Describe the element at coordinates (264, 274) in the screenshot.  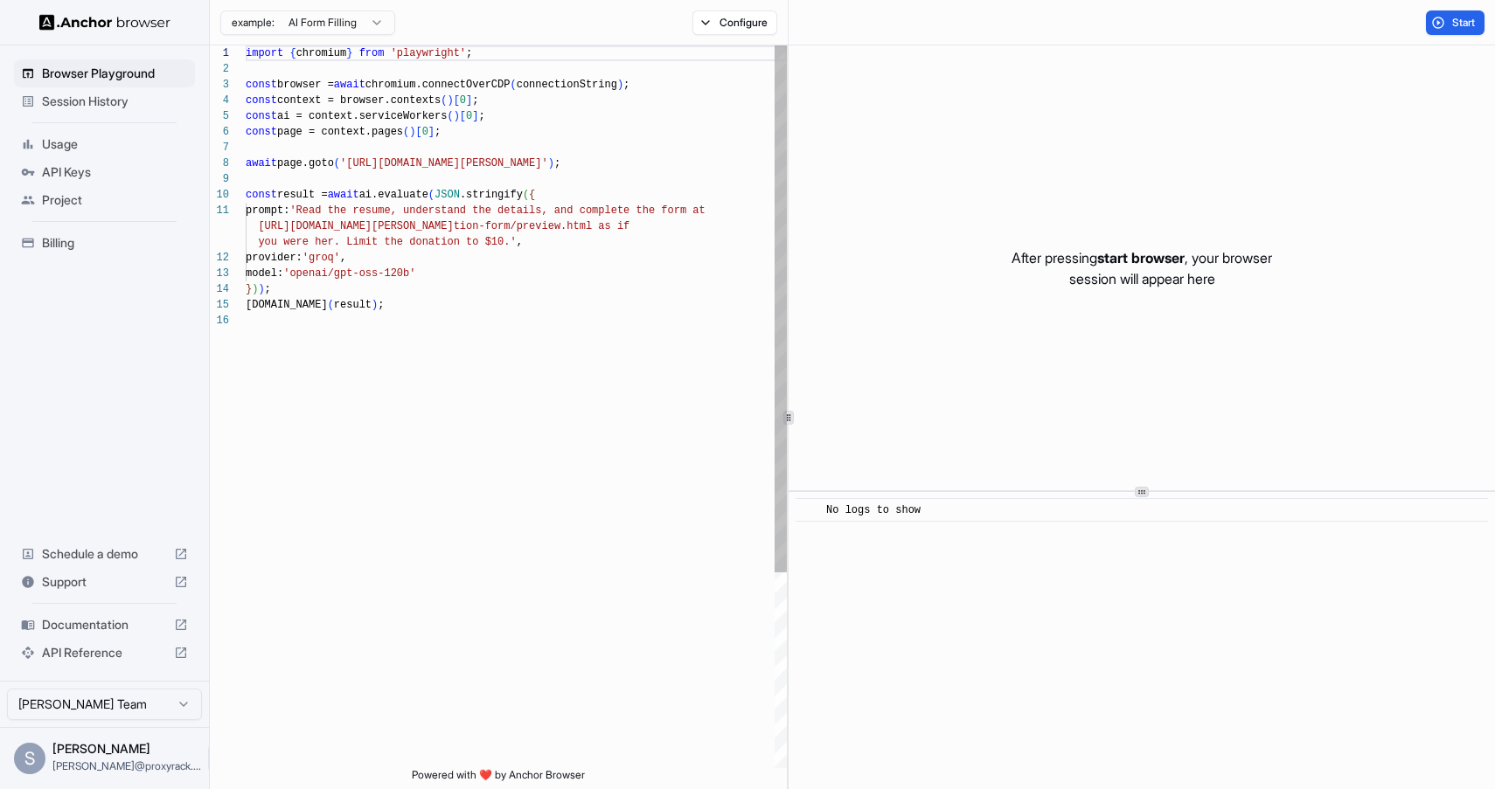
I see `span: model:` at that location.